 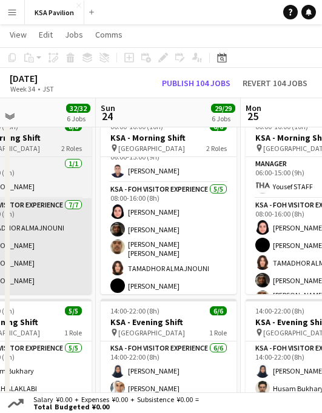 What do you see at coordinates (113, 404) in the screenshot?
I see `div: Salary ¥0.00 + Expenses ¥0.00 + Subsistence ¥0.00 =` at bounding box center [113, 404].